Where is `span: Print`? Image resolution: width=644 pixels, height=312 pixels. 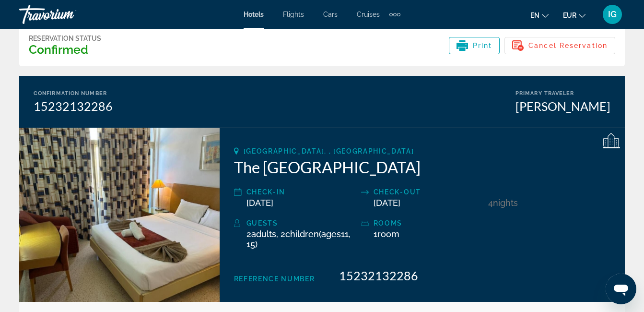 span: Print is located at coordinates (482, 46).